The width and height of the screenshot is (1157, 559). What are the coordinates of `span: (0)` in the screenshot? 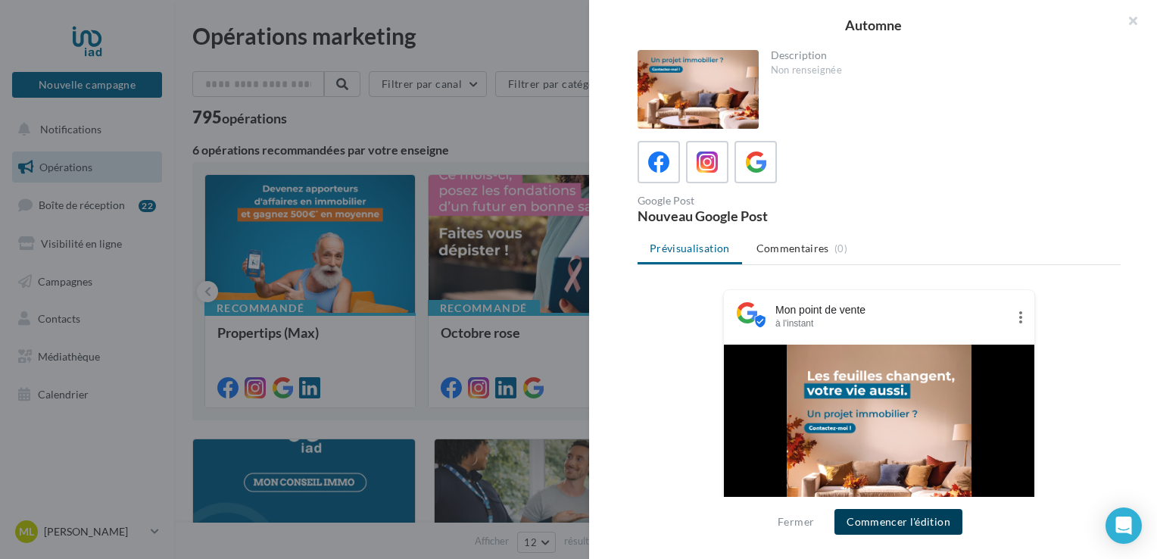 It's located at (840, 248).